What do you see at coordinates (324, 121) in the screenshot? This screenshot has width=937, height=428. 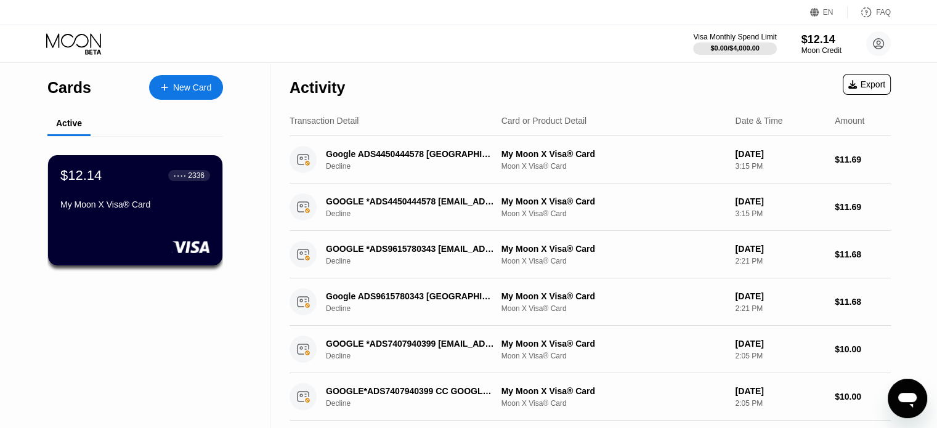 I see `div: Transaction Detail` at bounding box center [324, 121].